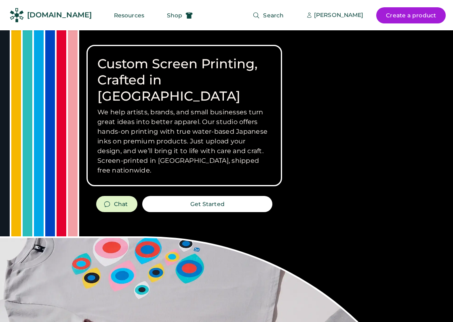 The image size is (453, 322). Describe the element at coordinates (184, 142) in the screenshot. I see `h3: We help artists, brands, and small businesses turn great ideas into better apparel. Our studio of...` at that location.